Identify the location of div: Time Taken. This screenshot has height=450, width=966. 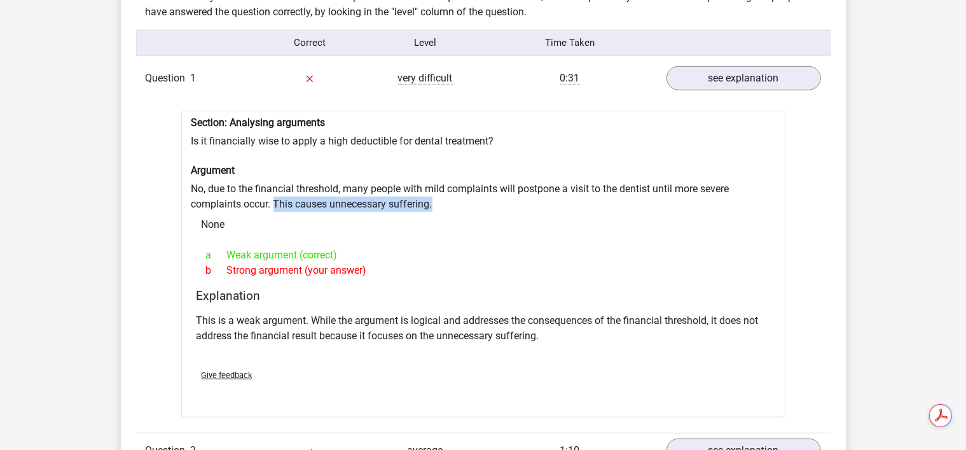
(569, 43).